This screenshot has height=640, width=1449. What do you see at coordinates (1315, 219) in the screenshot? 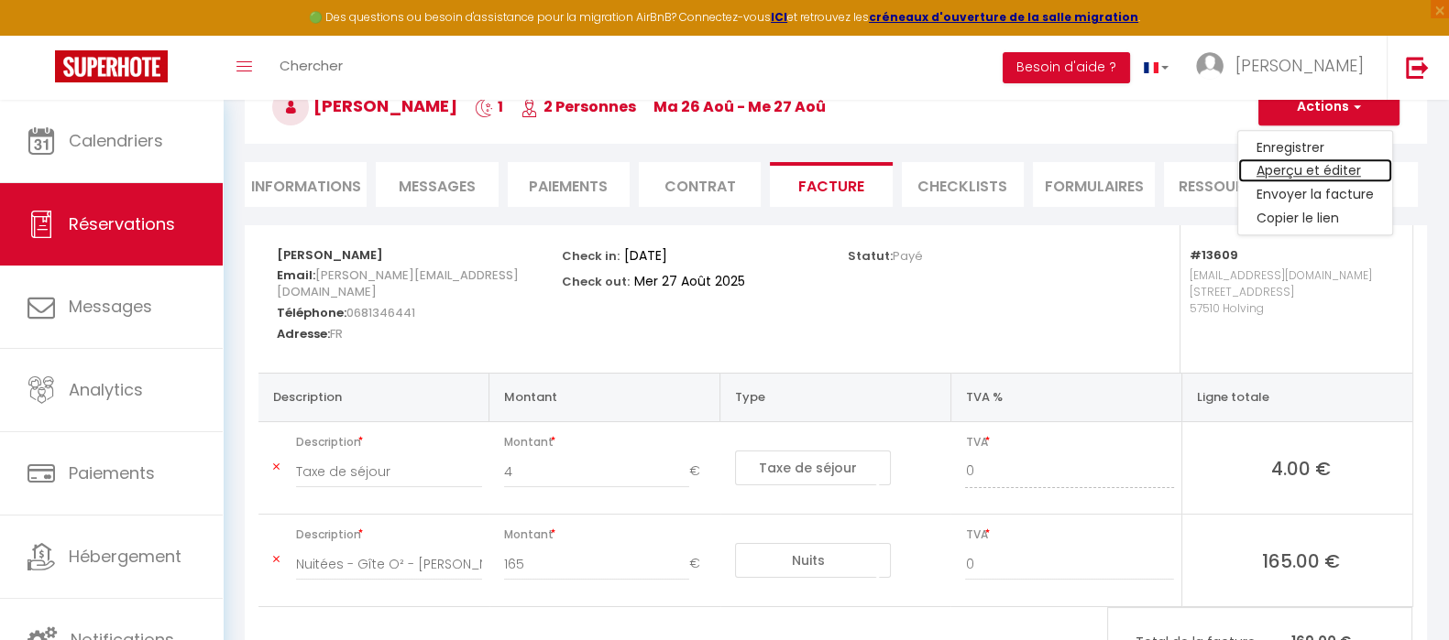
I see `a: Copier le lien` at bounding box center [1315, 219].